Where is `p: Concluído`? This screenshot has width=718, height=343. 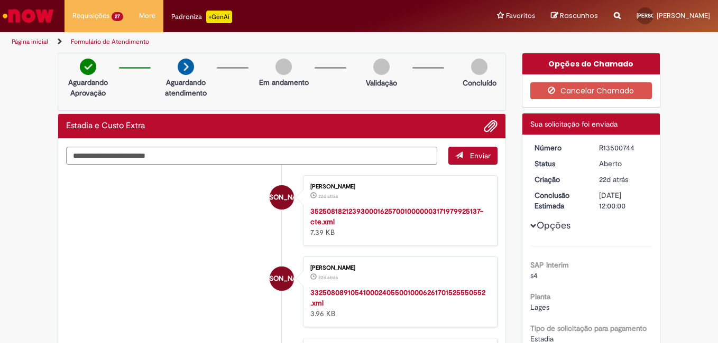
p: Concluído is located at coordinates (479, 83).